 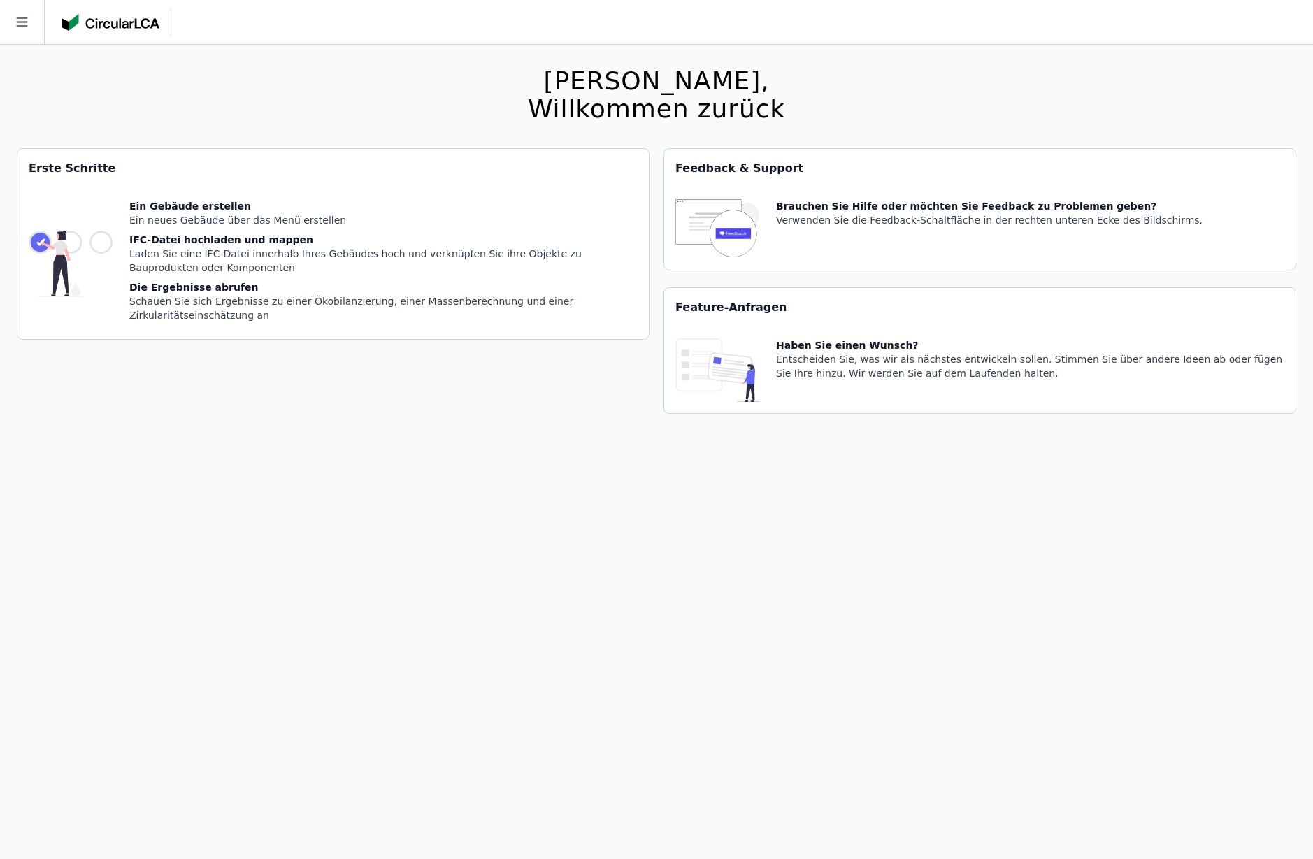 What do you see at coordinates (383, 206) in the screenshot?
I see `div: Ein Gebäude erstellen` at bounding box center [383, 206].